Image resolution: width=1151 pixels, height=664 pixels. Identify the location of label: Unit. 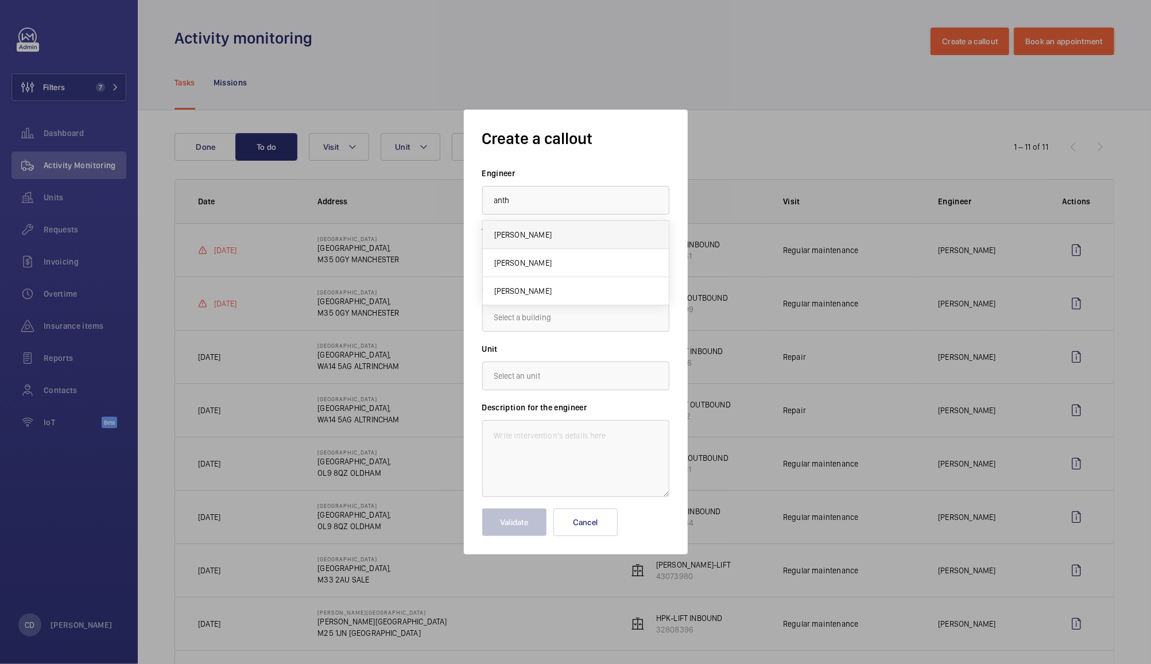
(576, 349).